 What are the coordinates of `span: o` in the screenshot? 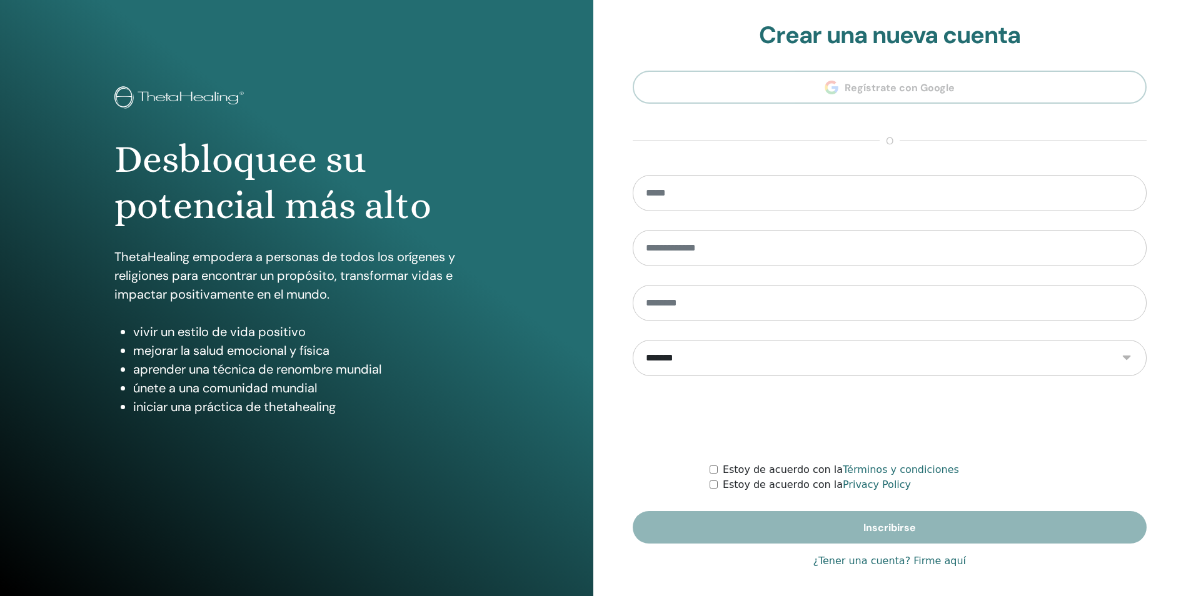 It's located at (889, 141).